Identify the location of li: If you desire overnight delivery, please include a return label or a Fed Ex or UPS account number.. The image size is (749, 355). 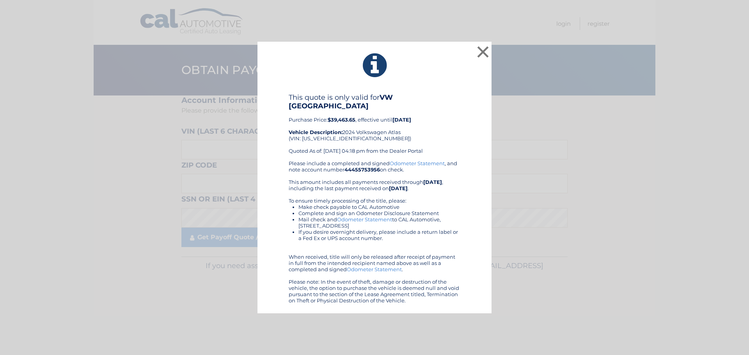
(379, 235).